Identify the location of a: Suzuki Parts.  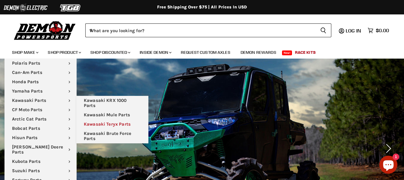
(41, 171).